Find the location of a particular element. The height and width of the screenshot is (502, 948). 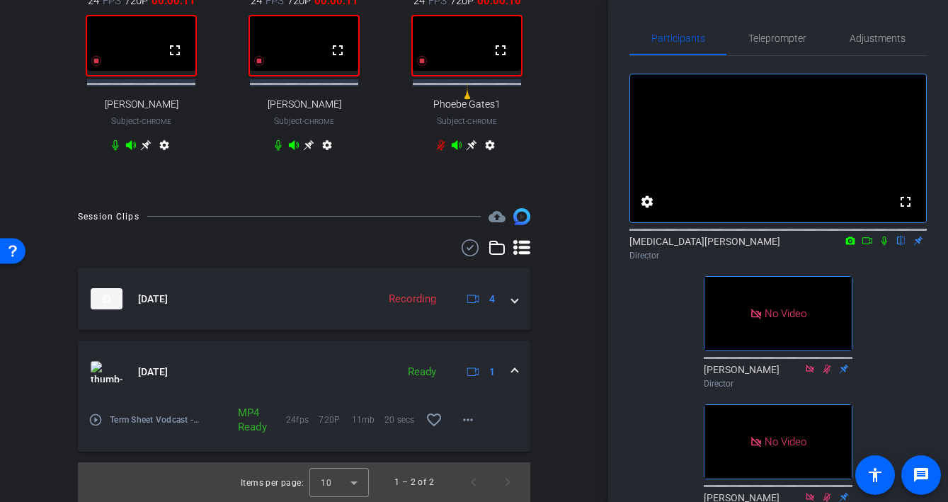

div: MP4 Ready is located at coordinates (243, 420).